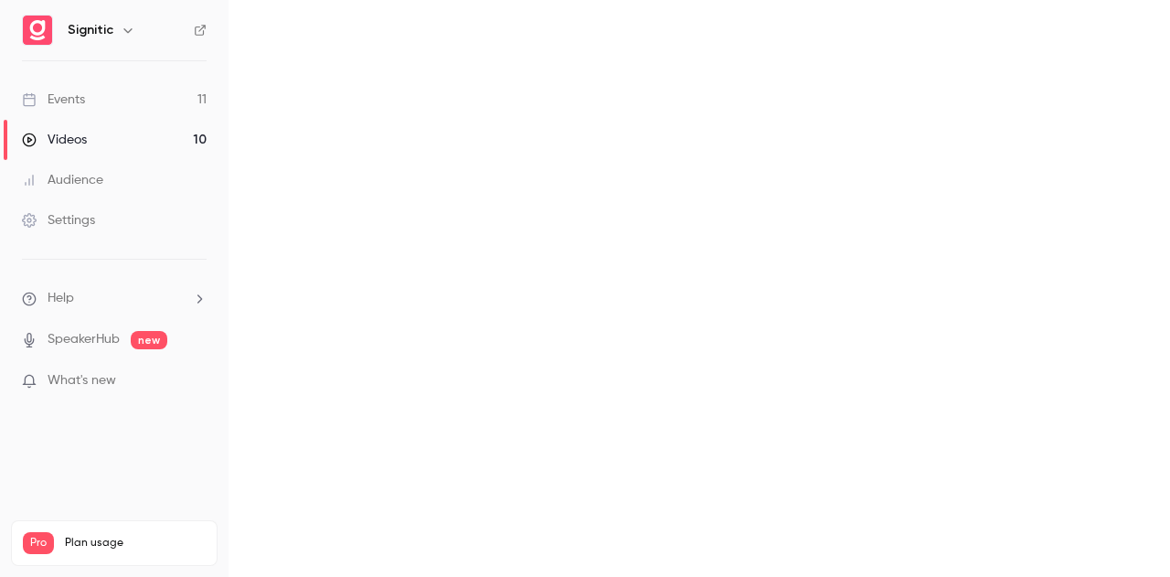 The image size is (1170, 577). I want to click on div: Videos, so click(54, 140).